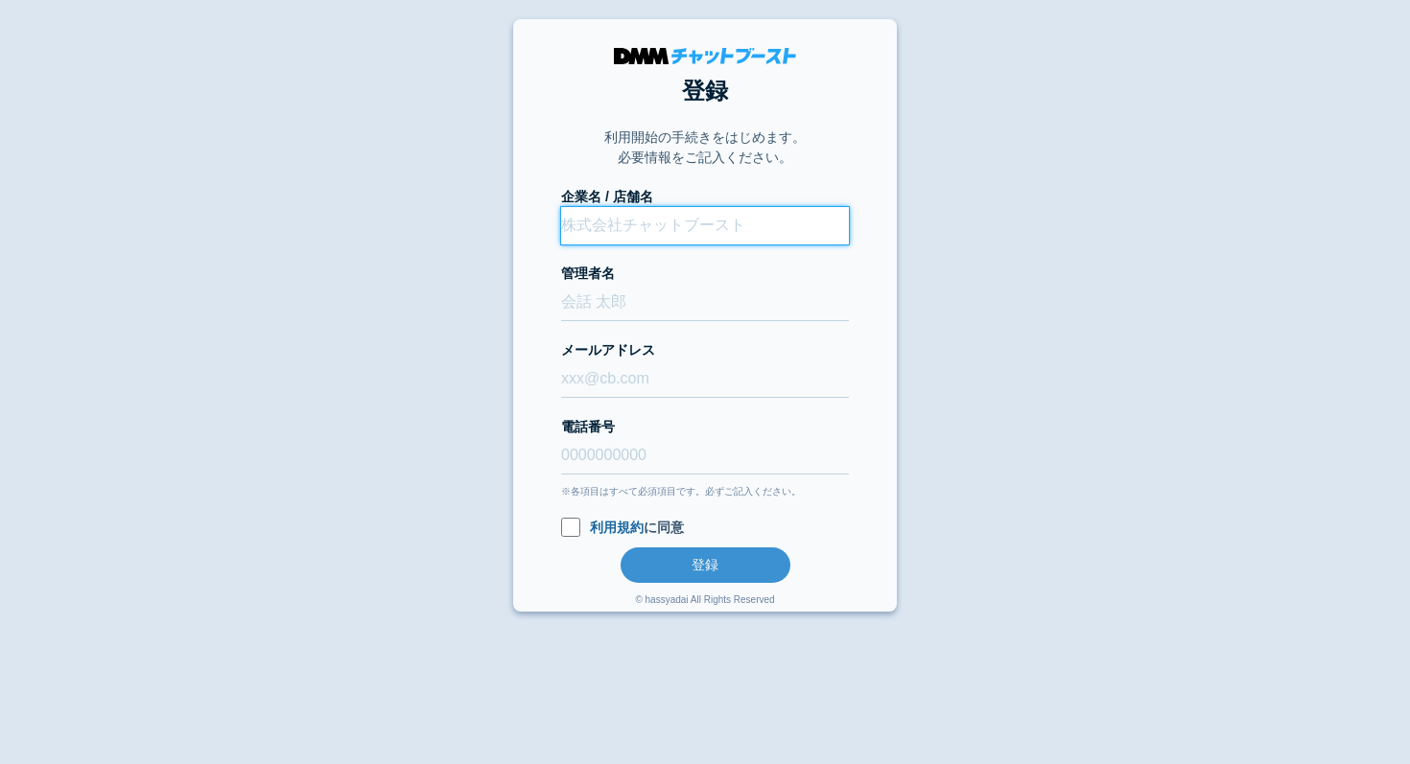  I want to click on input: xxx@cb.com, so click(705, 379).